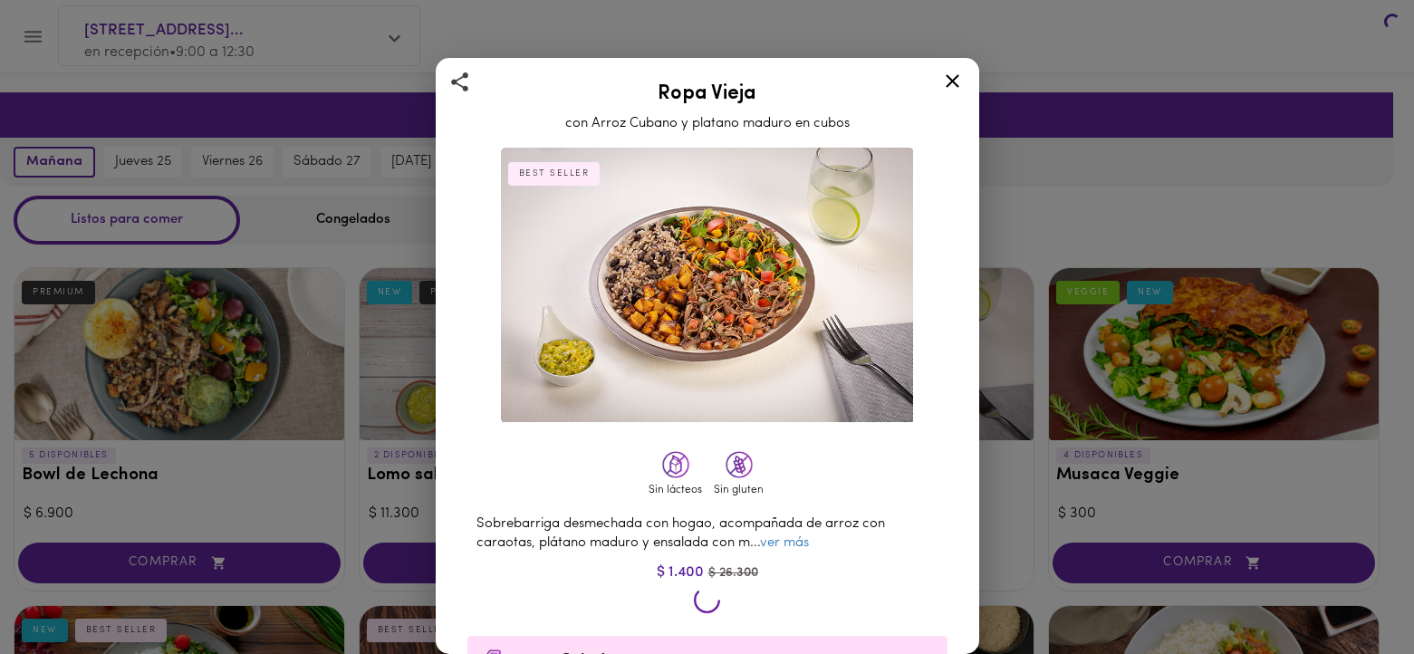  Describe the element at coordinates (555, 174) in the screenshot. I see `div: BEST SELLER` at that location.